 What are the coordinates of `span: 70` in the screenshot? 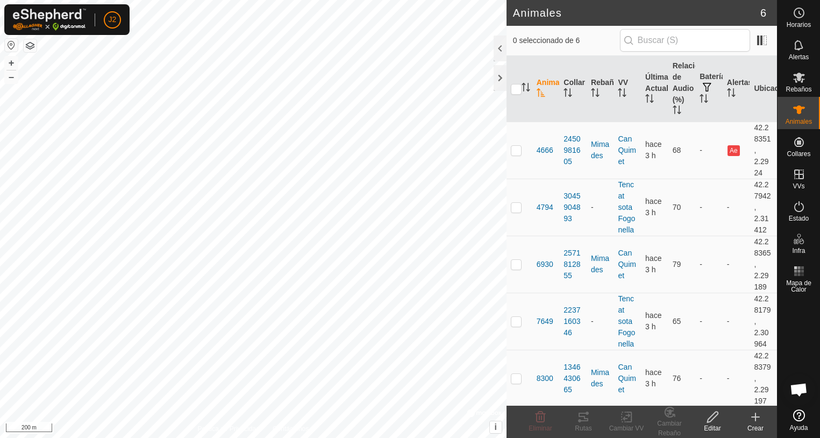 It's located at (677, 207).